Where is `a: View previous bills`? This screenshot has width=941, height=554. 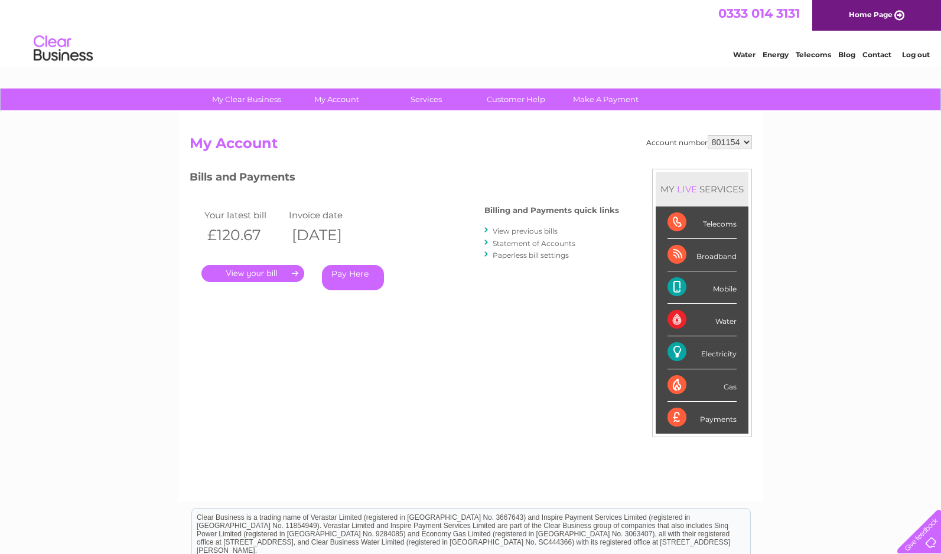 a: View previous bills is located at coordinates (525, 231).